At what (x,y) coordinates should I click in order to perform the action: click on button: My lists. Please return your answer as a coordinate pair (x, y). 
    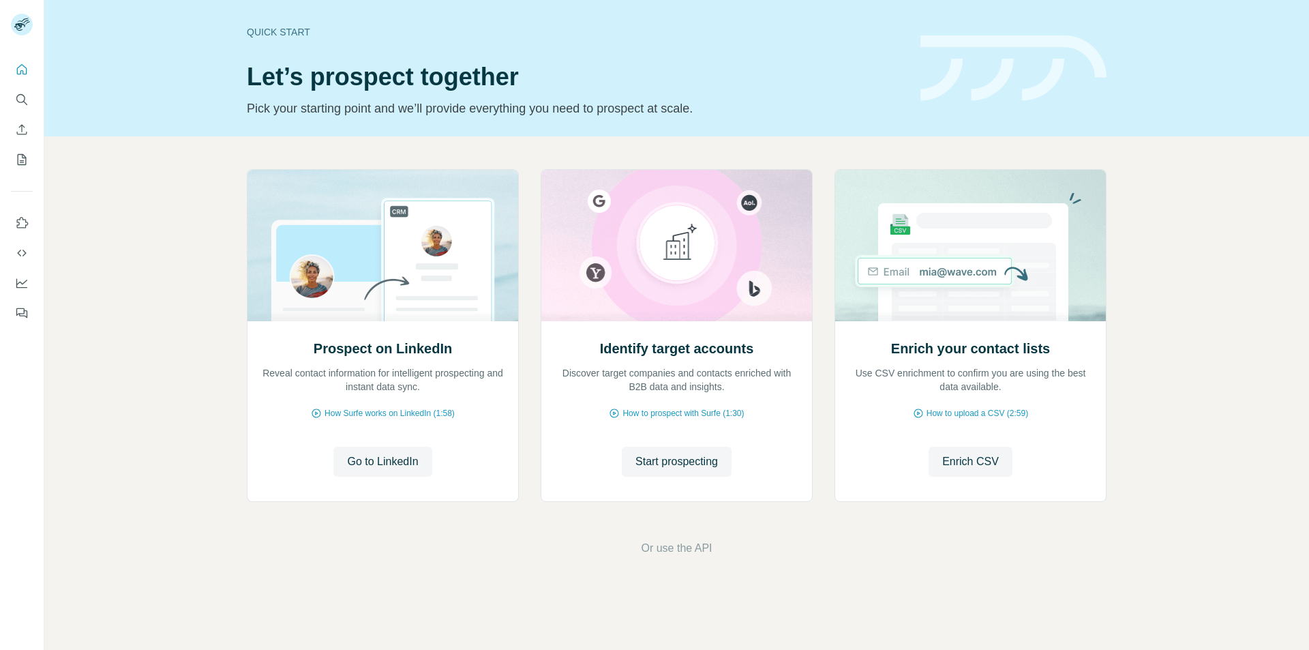
    Looking at the image, I should click on (22, 160).